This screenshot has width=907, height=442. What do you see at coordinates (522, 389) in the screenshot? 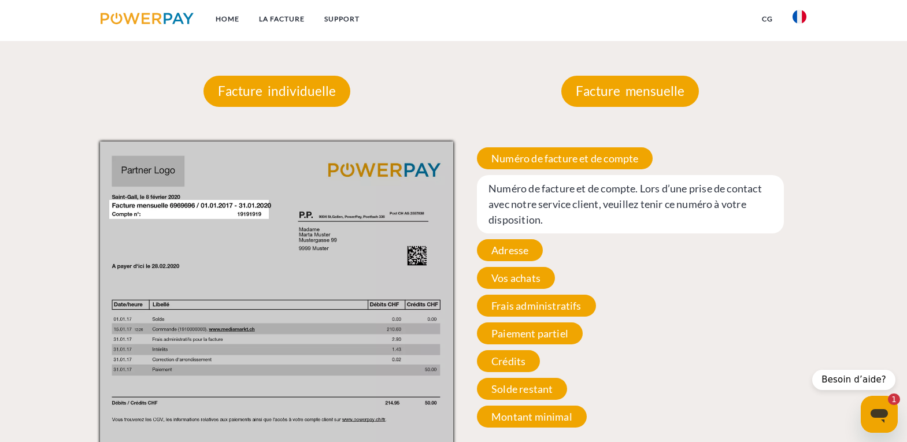
I see `span: Solde restant` at bounding box center [522, 389].